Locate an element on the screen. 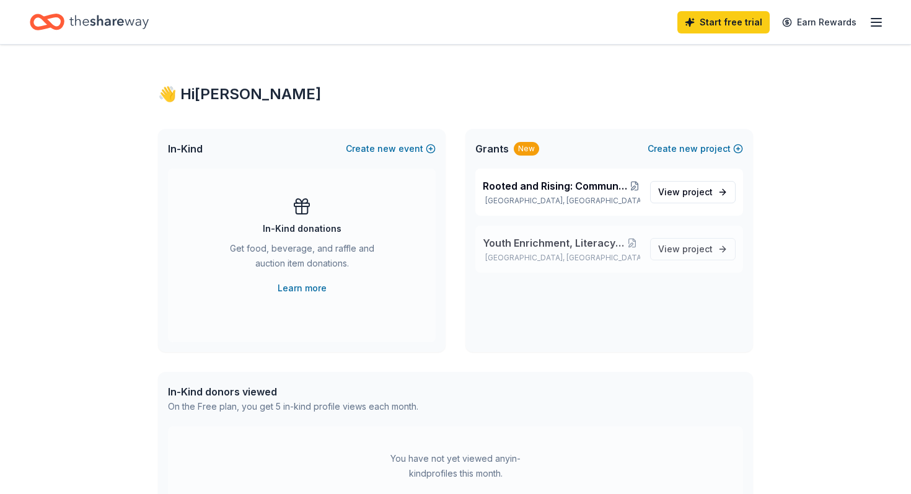 The image size is (911, 494). div: In-Kind donors viewed is located at coordinates (293, 392).